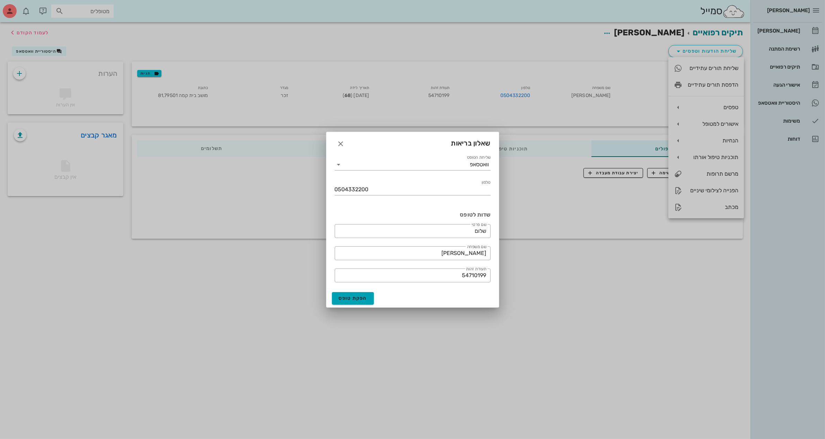 This screenshot has height=439, width=825. I want to click on label: שליחת הטופס, so click(479, 157).